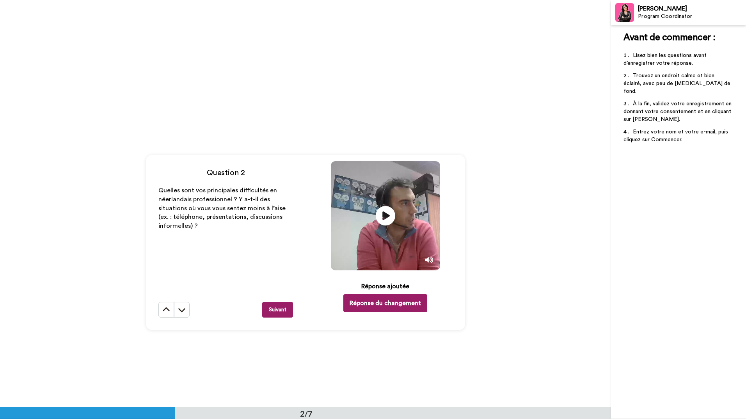  What do you see at coordinates (306, 414) in the screenshot?
I see `div: 2/7` at bounding box center [306, 414].